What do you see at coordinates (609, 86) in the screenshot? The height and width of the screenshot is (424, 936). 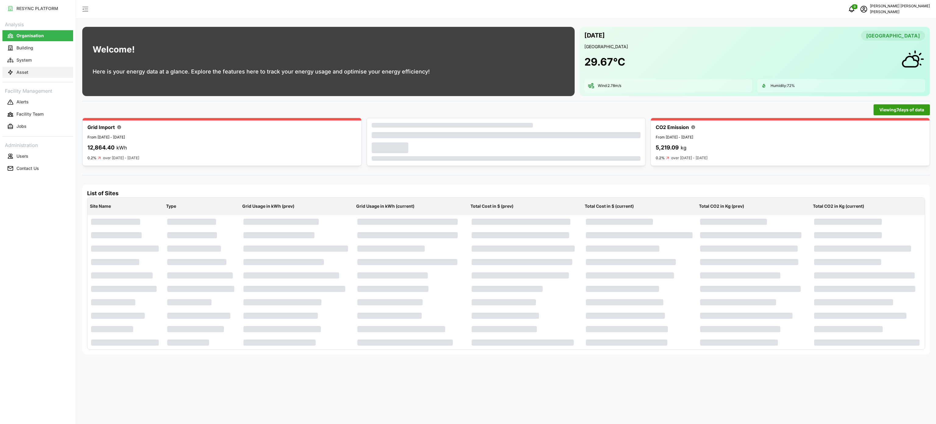 I see `p: Wind: 2.78 m/s` at bounding box center [609, 86].